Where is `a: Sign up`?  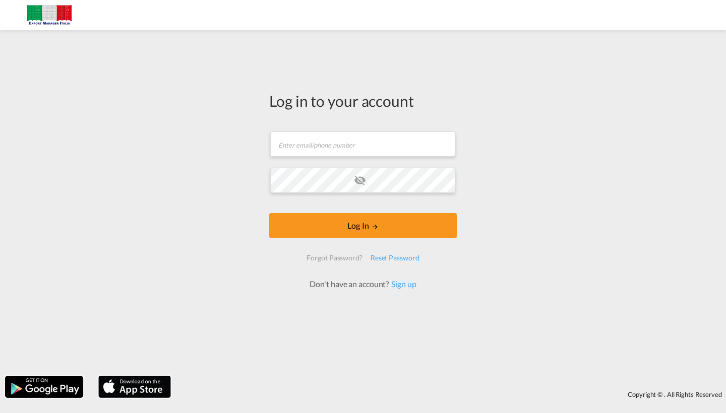
a: Sign up is located at coordinates (402, 284).